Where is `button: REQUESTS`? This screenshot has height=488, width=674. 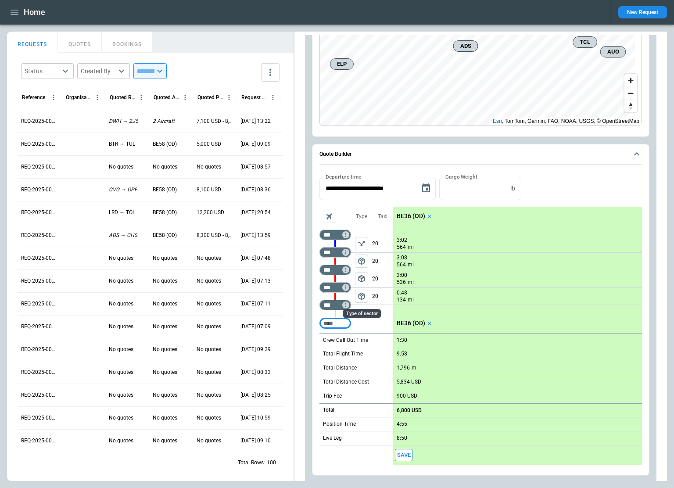 button: REQUESTS is located at coordinates (32, 42).